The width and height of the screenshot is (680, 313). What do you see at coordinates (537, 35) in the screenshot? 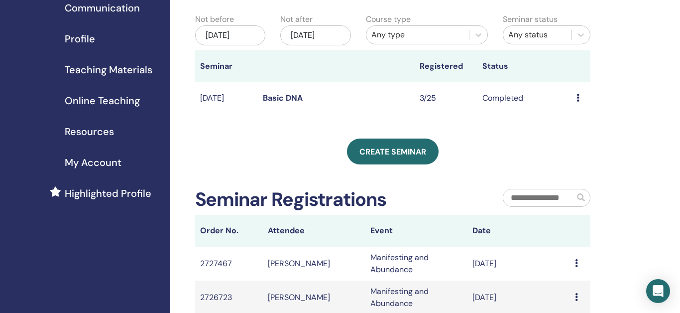
I see `div: Any status` at bounding box center [537, 35].